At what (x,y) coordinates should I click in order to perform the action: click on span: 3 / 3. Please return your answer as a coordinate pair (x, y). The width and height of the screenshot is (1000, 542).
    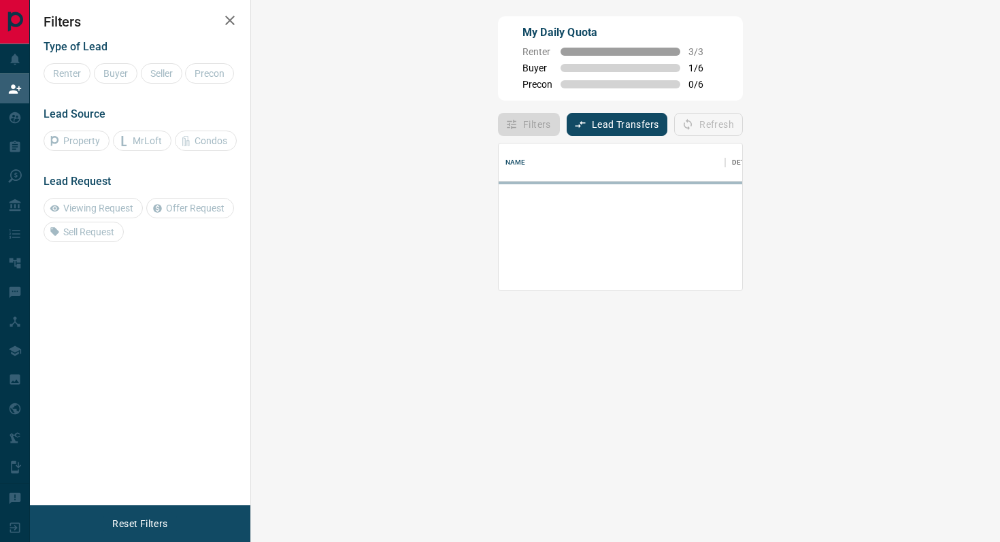
    Looking at the image, I should click on (703, 52).